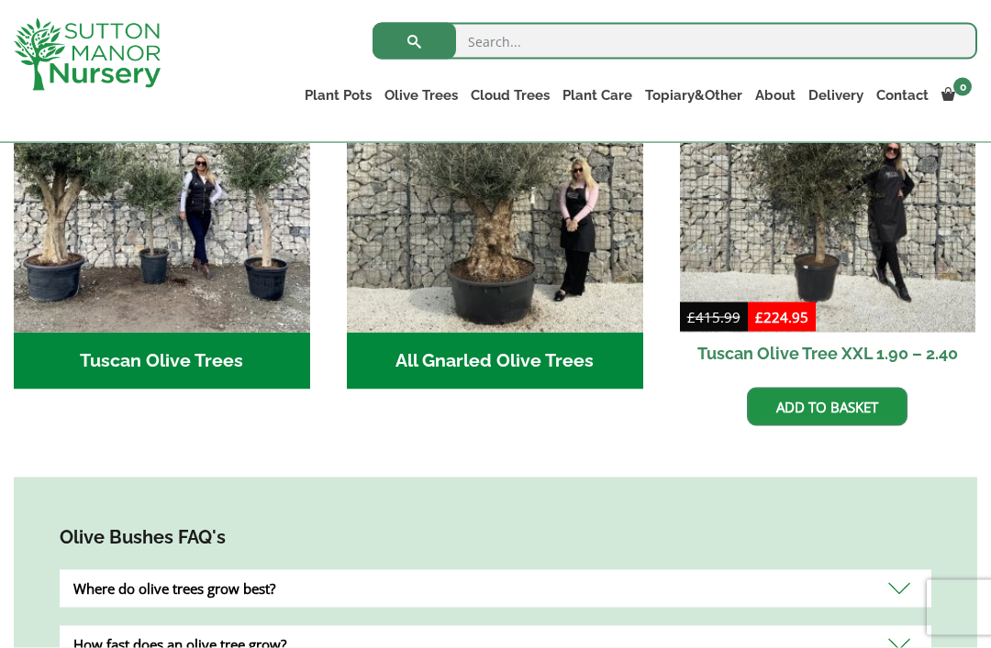 Image resolution: width=991 pixels, height=648 pixels. Describe the element at coordinates (902, 95) in the screenshot. I see `a: Contact` at that location.